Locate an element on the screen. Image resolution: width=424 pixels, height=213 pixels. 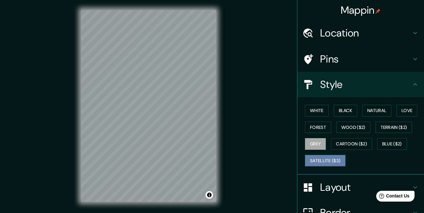
h4: Location is located at coordinates (366, 33).